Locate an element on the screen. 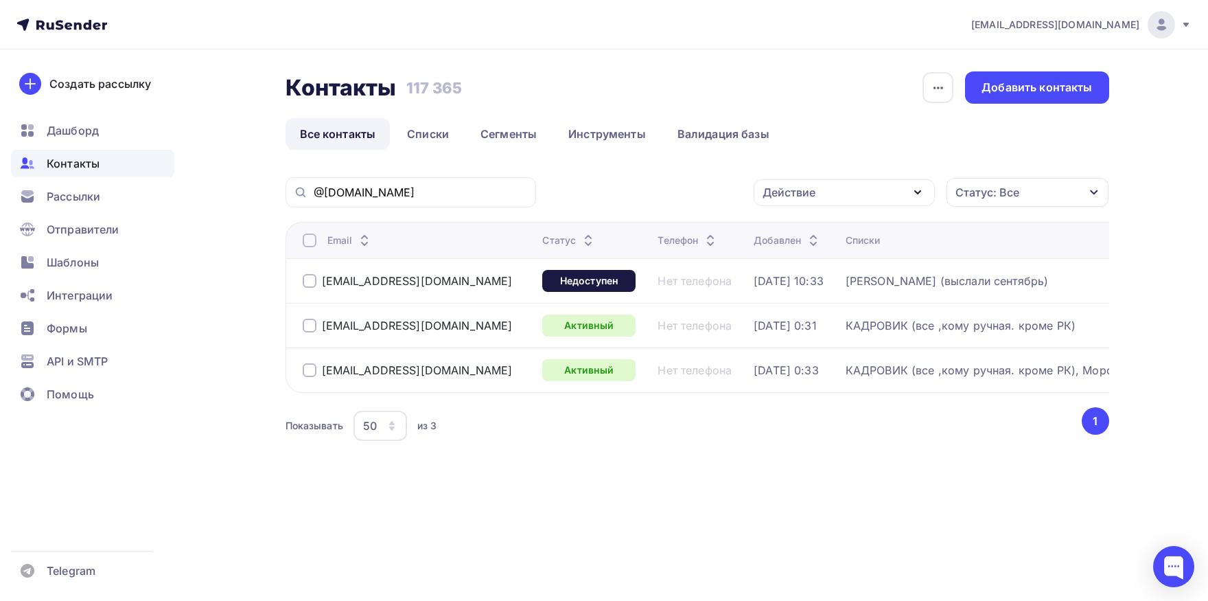 The height and width of the screenshot is (601, 1208). a: Валидация базы is located at coordinates (723, 134).